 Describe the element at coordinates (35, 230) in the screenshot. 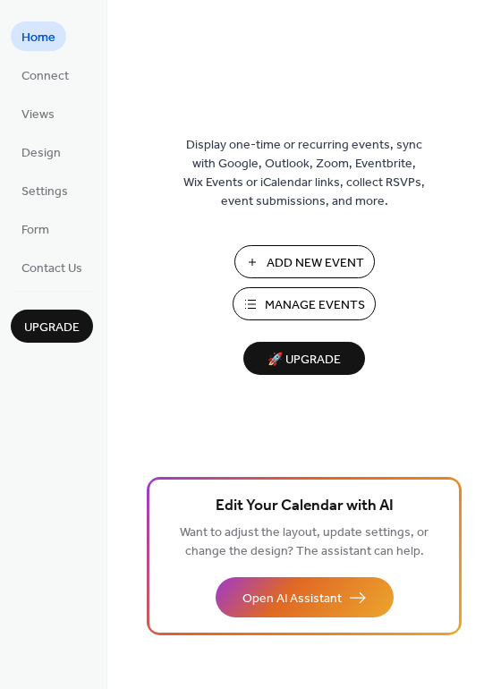

I see `span: Form` at that location.